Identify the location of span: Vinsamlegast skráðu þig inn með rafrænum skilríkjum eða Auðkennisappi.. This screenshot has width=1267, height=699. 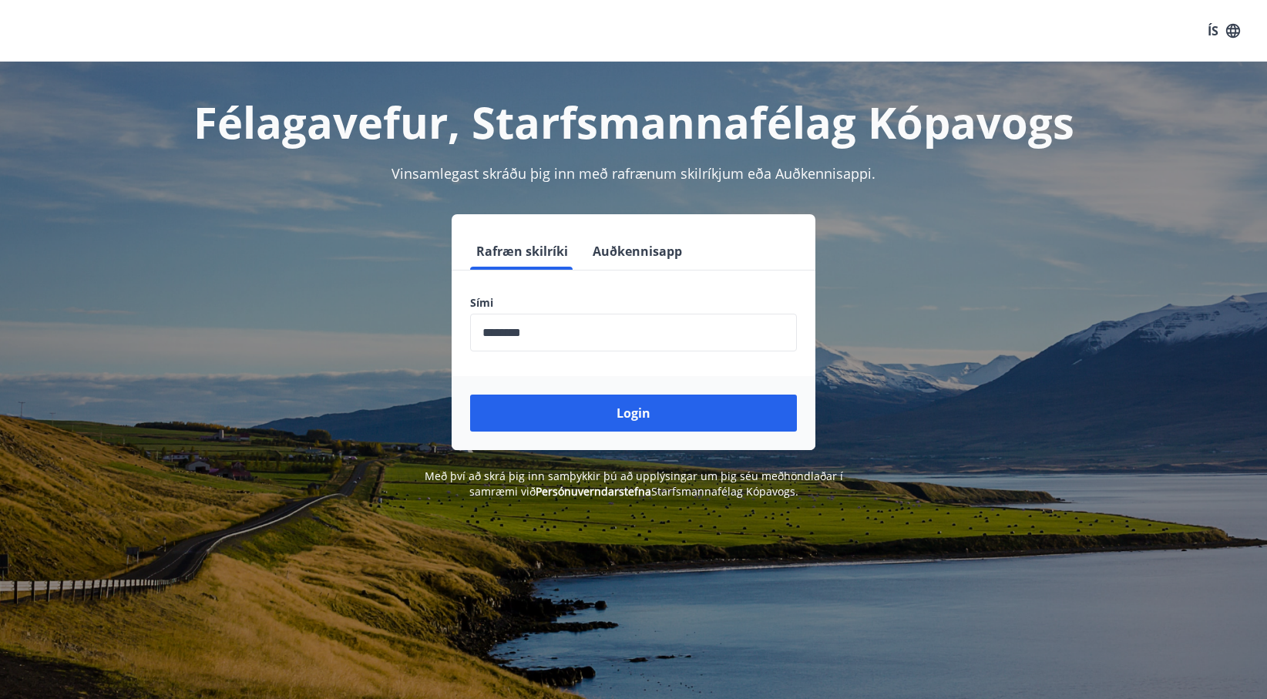
(633, 173).